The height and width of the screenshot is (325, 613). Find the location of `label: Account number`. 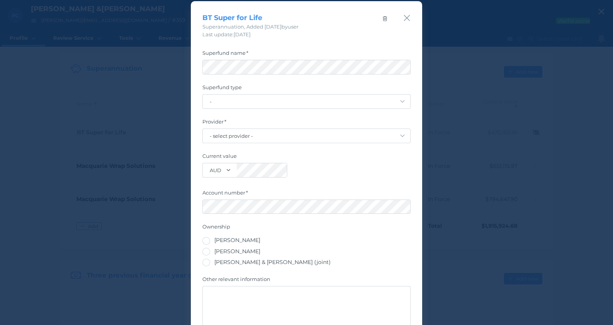

label: Account number is located at coordinates (307, 194).